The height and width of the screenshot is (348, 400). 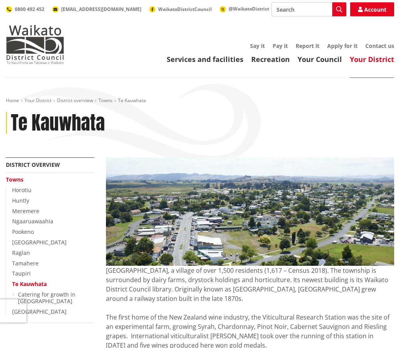 I want to click on a: Meremere, so click(x=26, y=211).